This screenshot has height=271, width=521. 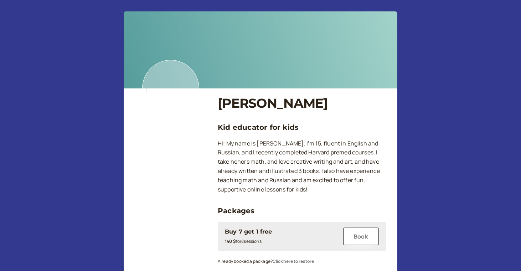 What do you see at coordinates (266, 261) in the screenshot?
I see `small: Already booked a package?` at bounding box center [266, 261].